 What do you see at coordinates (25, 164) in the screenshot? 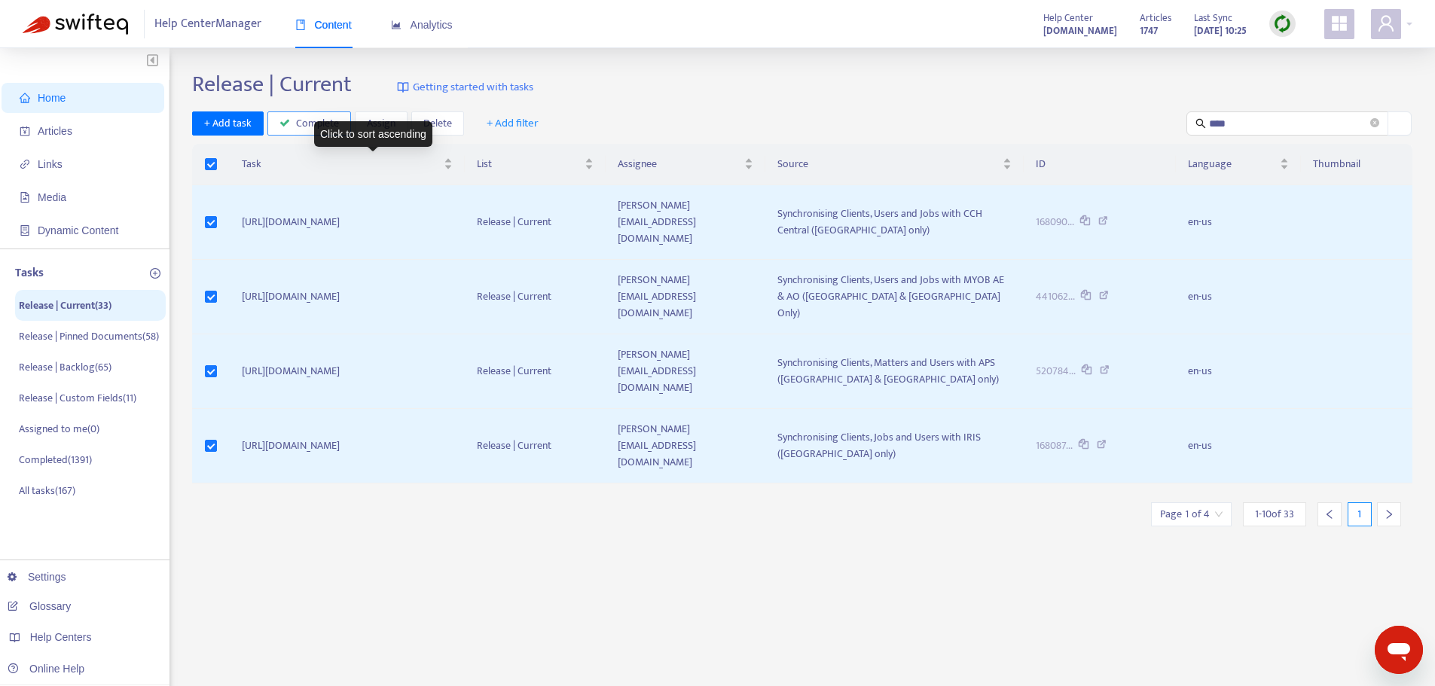
I see `span: link` at bounding box center [25, 164].